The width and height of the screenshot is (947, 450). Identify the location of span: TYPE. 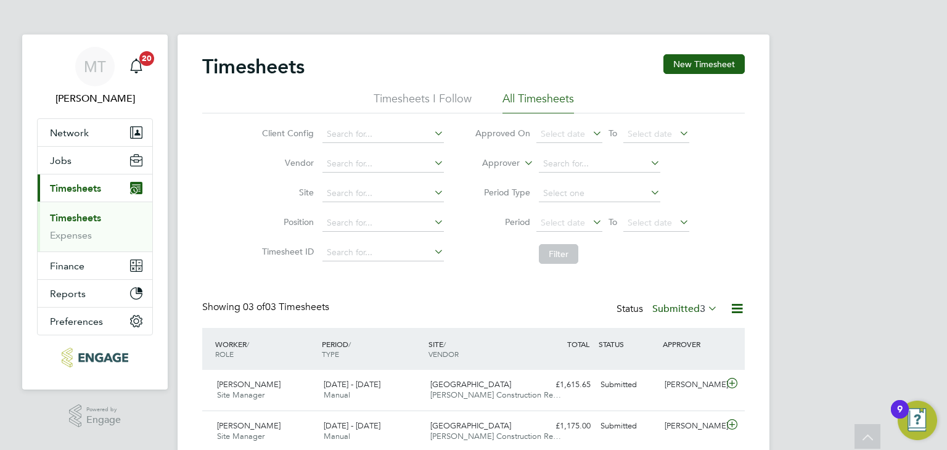
(330, 354).